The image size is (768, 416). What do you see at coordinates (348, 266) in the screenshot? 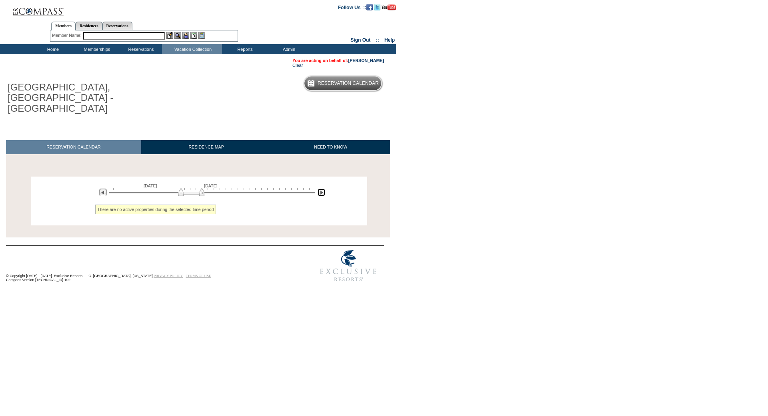
I see `img: Exclusive Resorts` at bounding box center [348, 266].